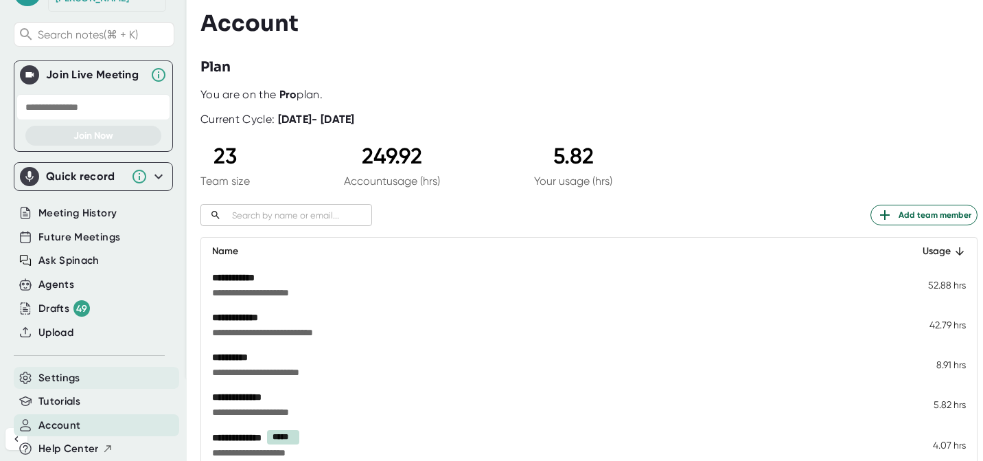  Describe the element at coordinates (225, 156) in the screenshot. I see `div: 23` at that location.